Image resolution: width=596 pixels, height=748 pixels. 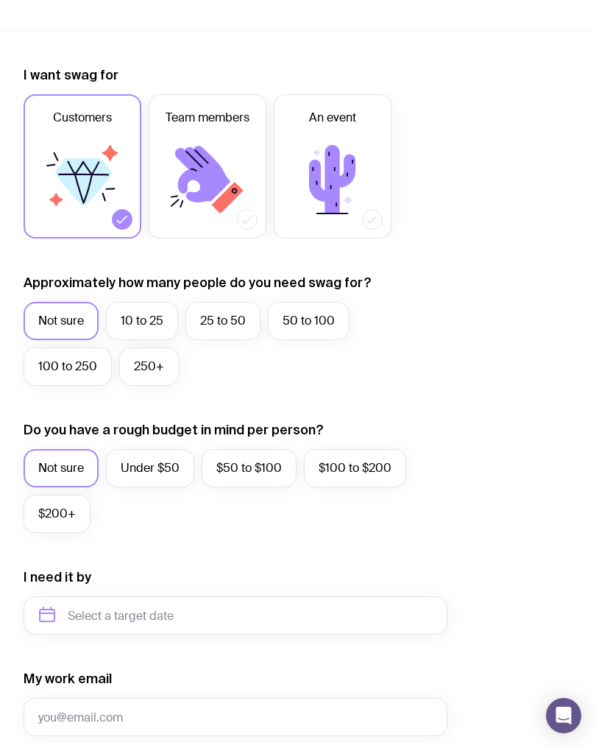 I want to click on label: I need it by, so click(x=57, y=577).